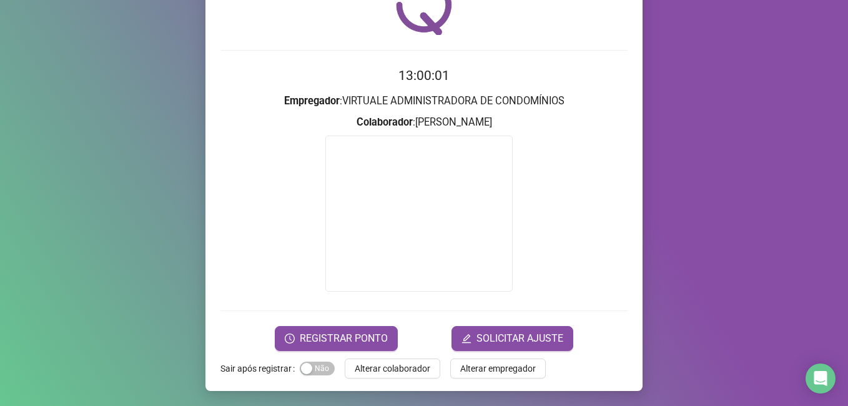  I want to click on strong: Empregador, so click(312, 101).